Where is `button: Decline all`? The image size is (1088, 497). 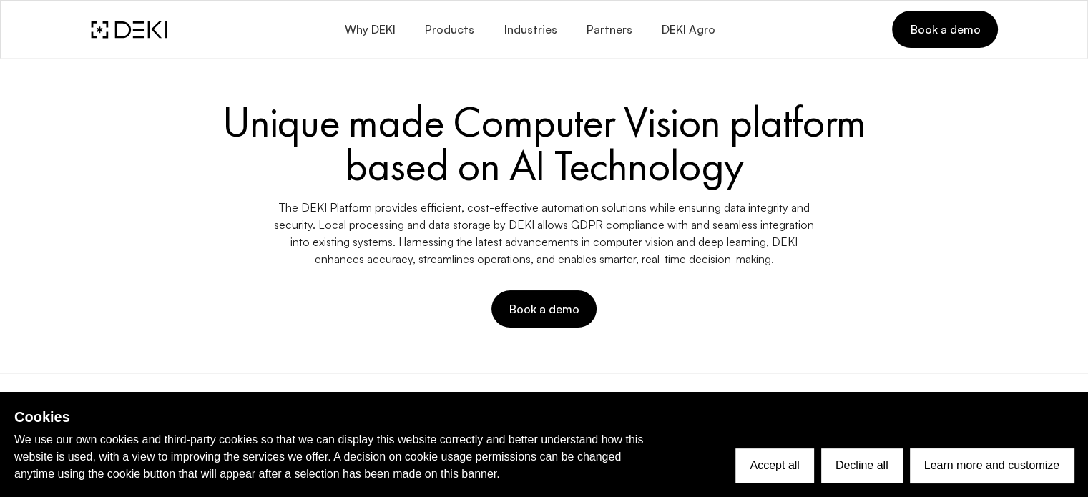 button: Decline all is located at coordinates (862, 466).